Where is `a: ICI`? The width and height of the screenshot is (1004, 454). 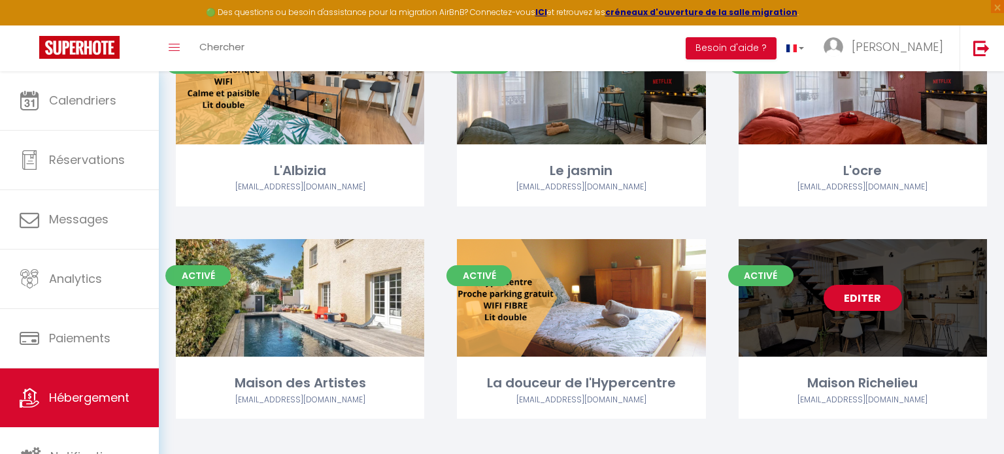
a: ICI is located at coordinates (541, 12).